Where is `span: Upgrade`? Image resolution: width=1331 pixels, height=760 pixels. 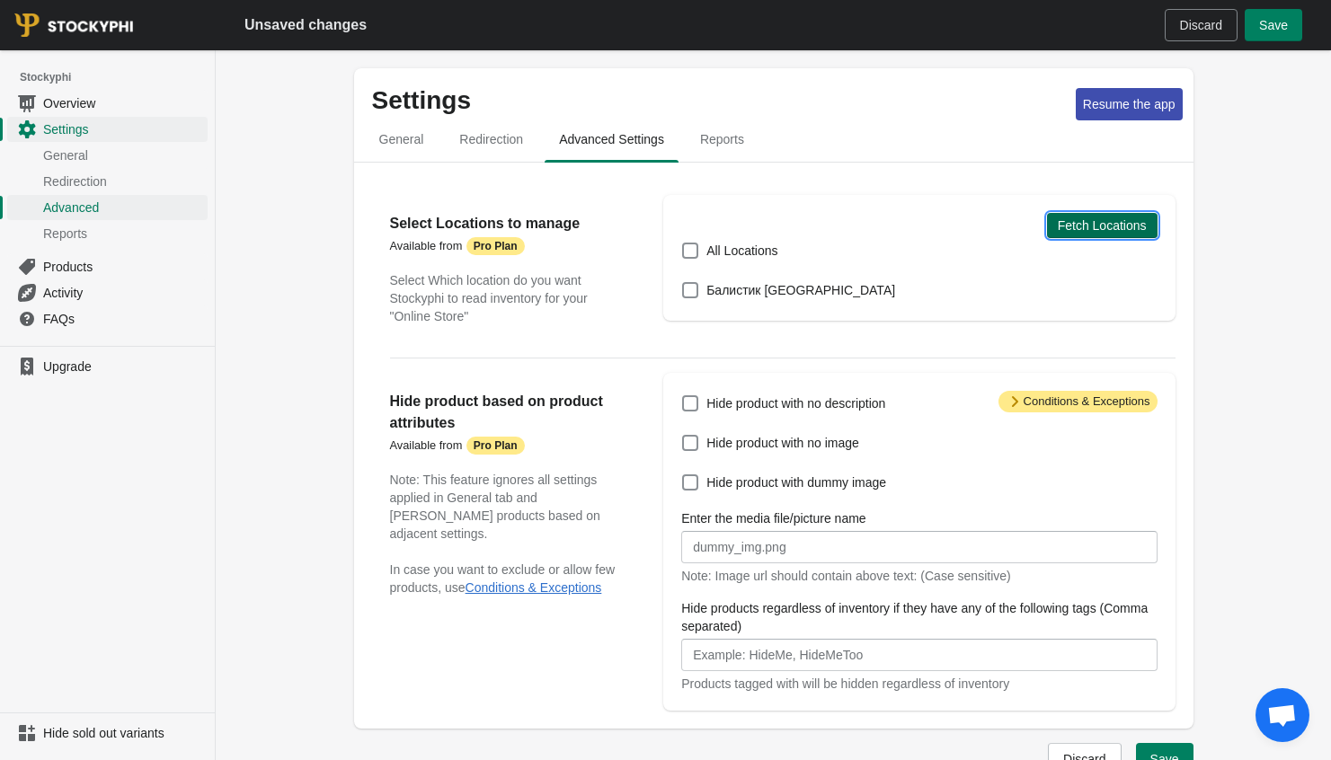 span: Upgrade is located at coordinates (123, 367).